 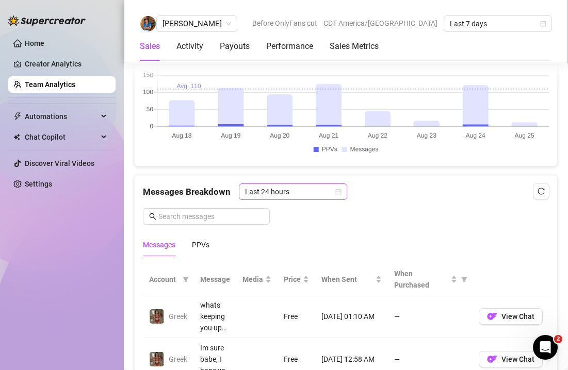 What do you see at coordinates (351, 279) in the screenshot?
I see `th: When Sent` at bounding box center [351, 279].